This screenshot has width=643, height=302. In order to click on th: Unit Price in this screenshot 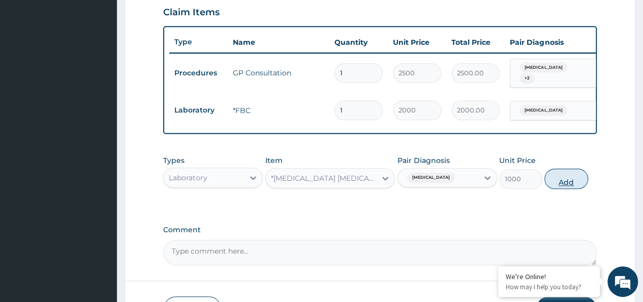, I will do `click(417, 42)`.